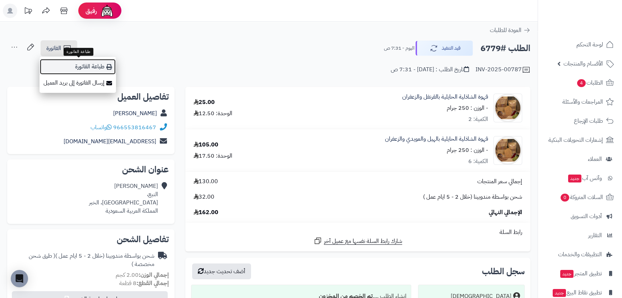  I want to click on span: 130.00, so click(206, 181).